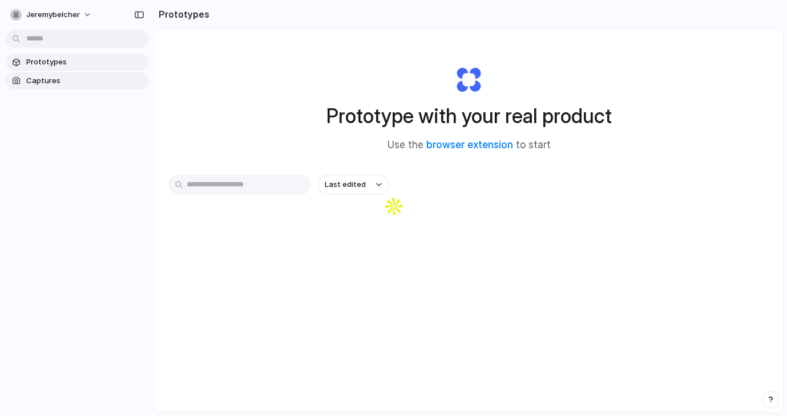 This screenshot has height=416, width=787. I want to click on h1: Prototype with your real product, so click(469, 116).